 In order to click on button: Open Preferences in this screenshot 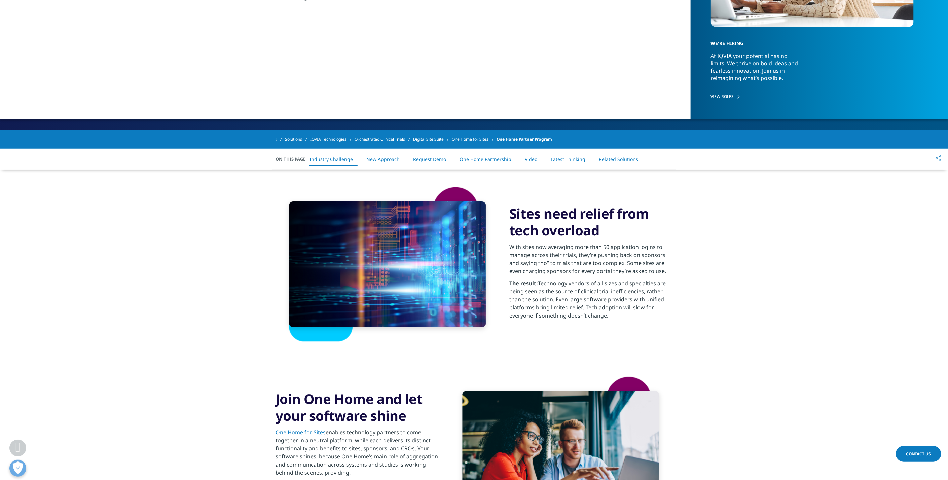, I will do `click(18, 469)`.